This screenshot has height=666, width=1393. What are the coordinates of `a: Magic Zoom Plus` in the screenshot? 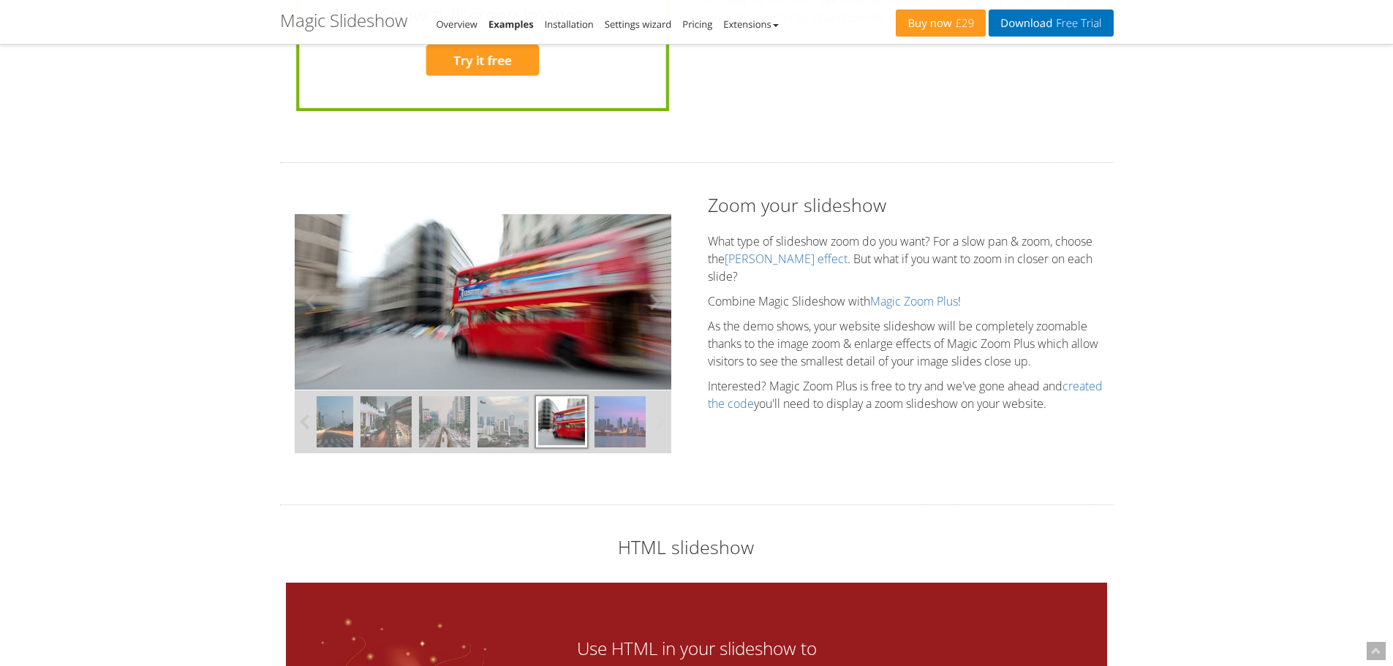 It's located at (914, 301).